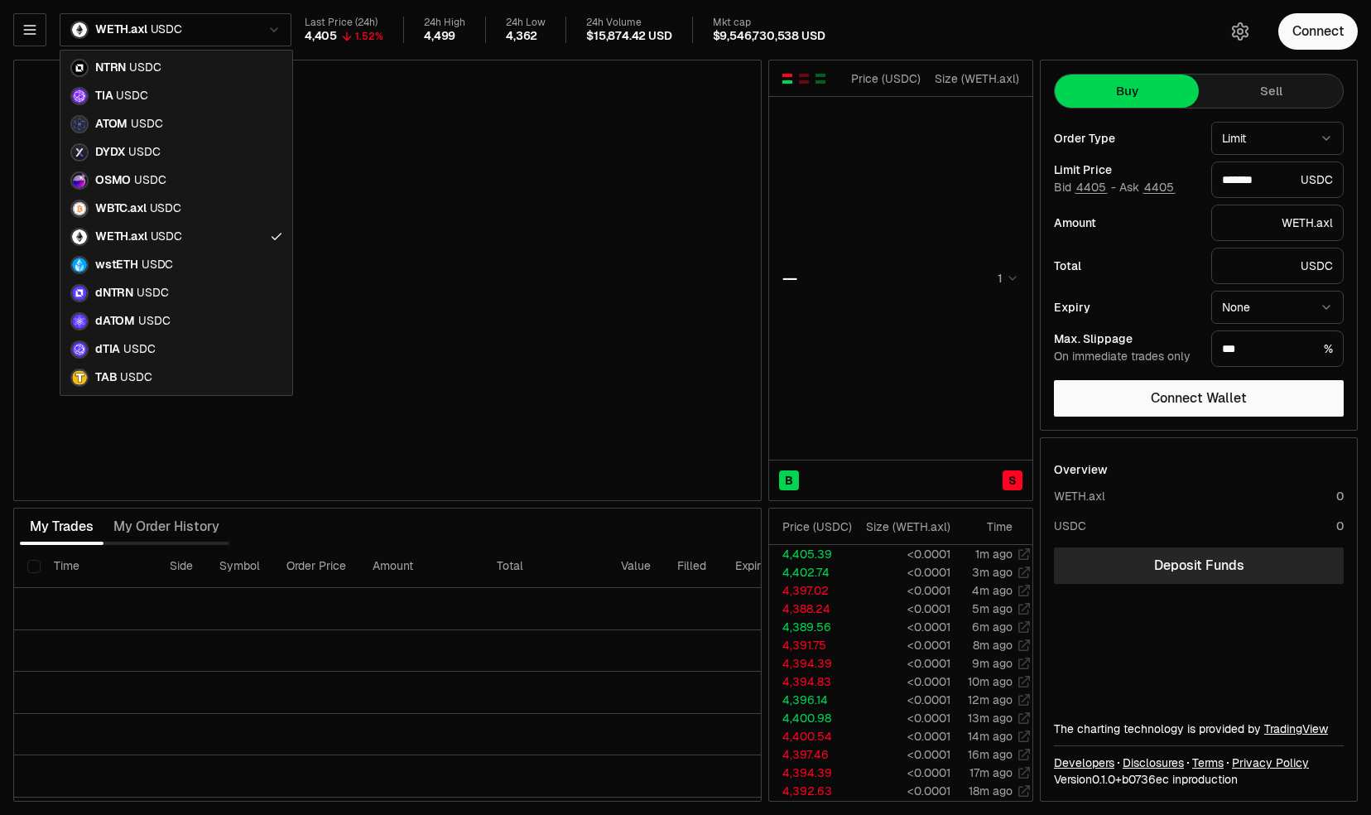  Describe the element at coordinates (110, 68) in the screenshot. I see `span: NTRN` at that location.